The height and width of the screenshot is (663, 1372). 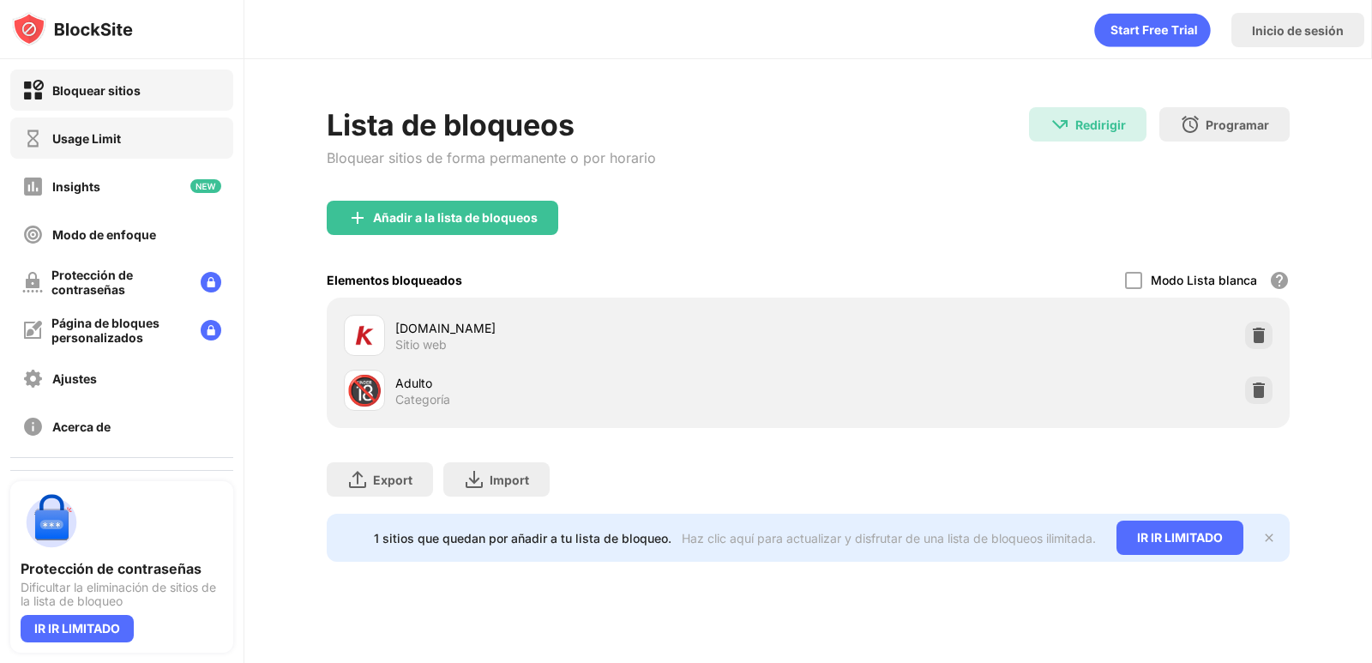 I want to click on div: Programar, so click(x=1238, y=124).